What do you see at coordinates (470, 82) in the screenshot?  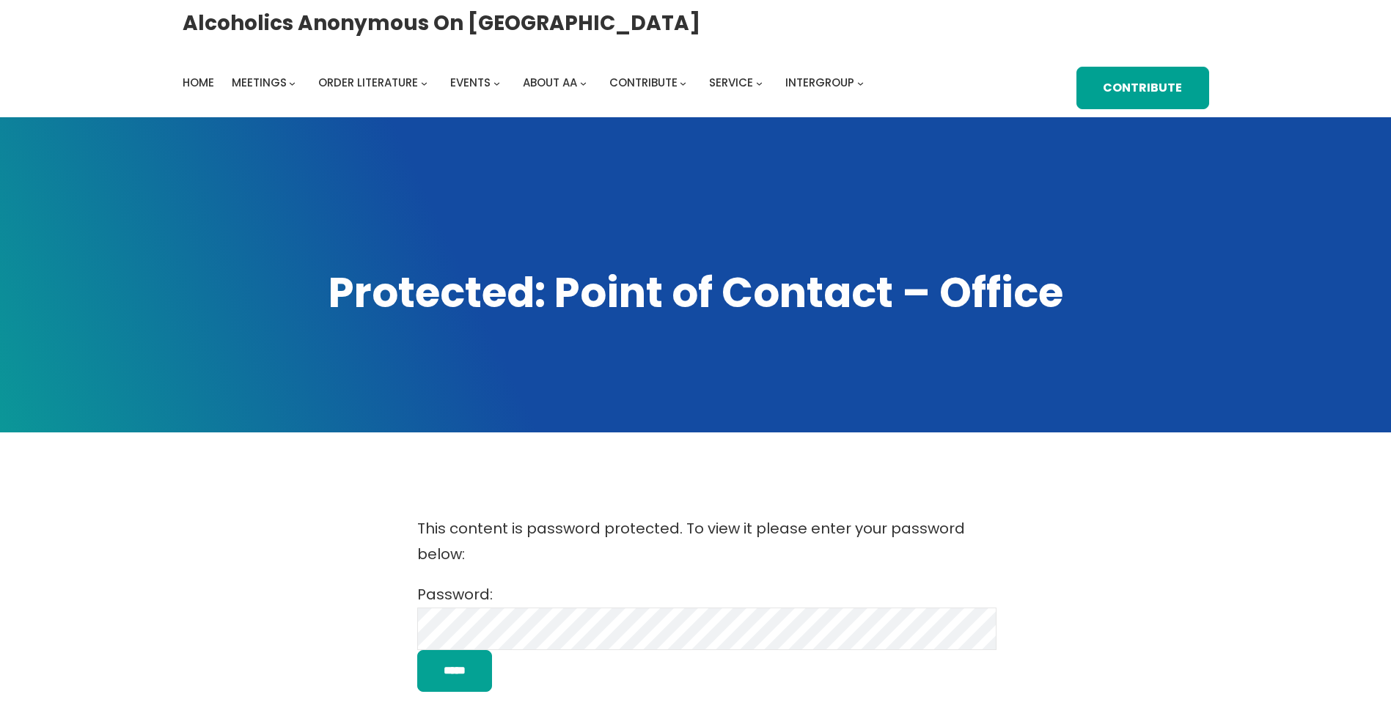 I see `span: Events` at bounding box center [470, 82].